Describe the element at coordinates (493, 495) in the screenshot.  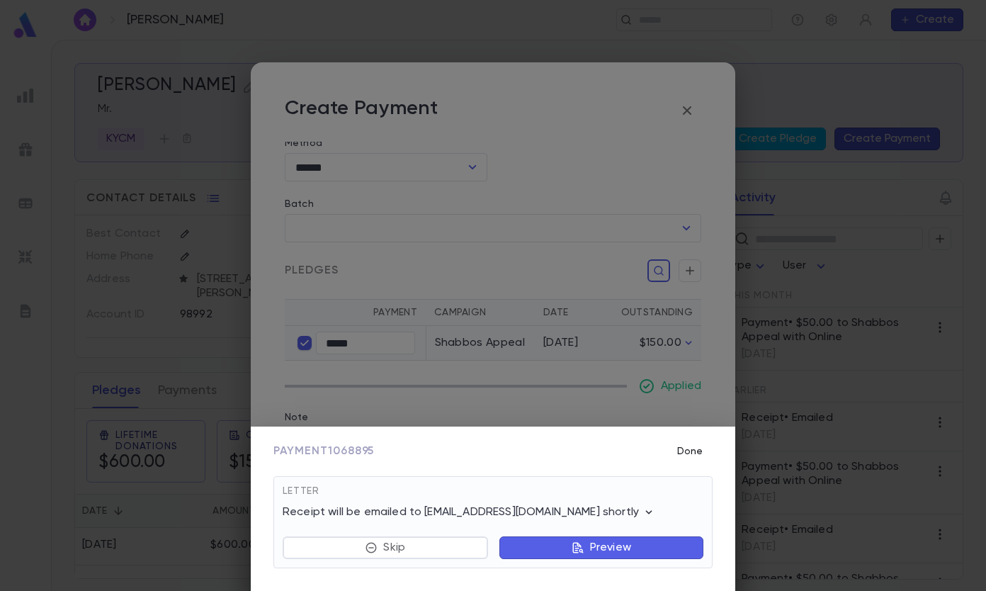
I see `div: Letter` at that location.